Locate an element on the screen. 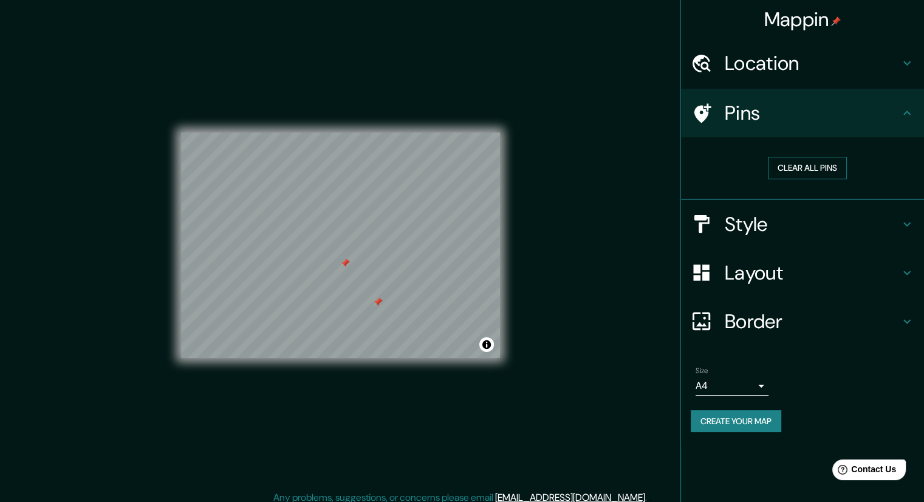  div: Location is located at coordinates (802, 63).